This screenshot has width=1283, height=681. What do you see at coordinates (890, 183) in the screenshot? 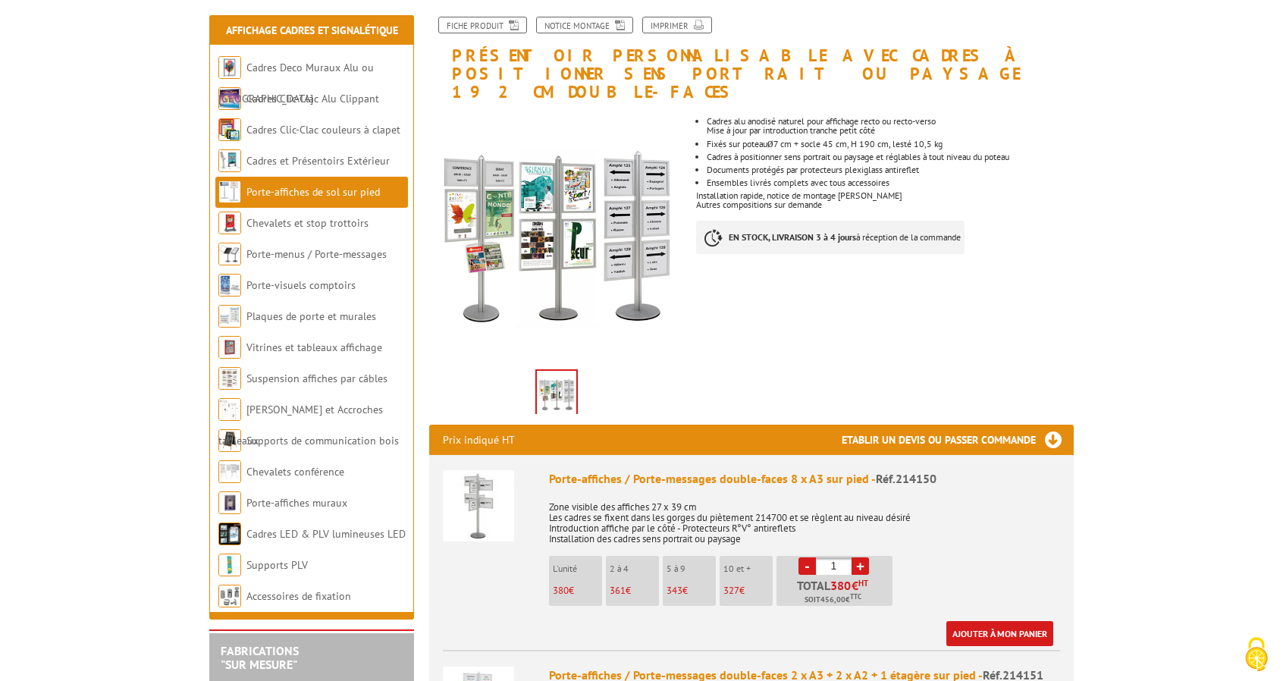
I see `li: Ensembles livrés complets avec tous accessoires` at bounding box center [890, 183].